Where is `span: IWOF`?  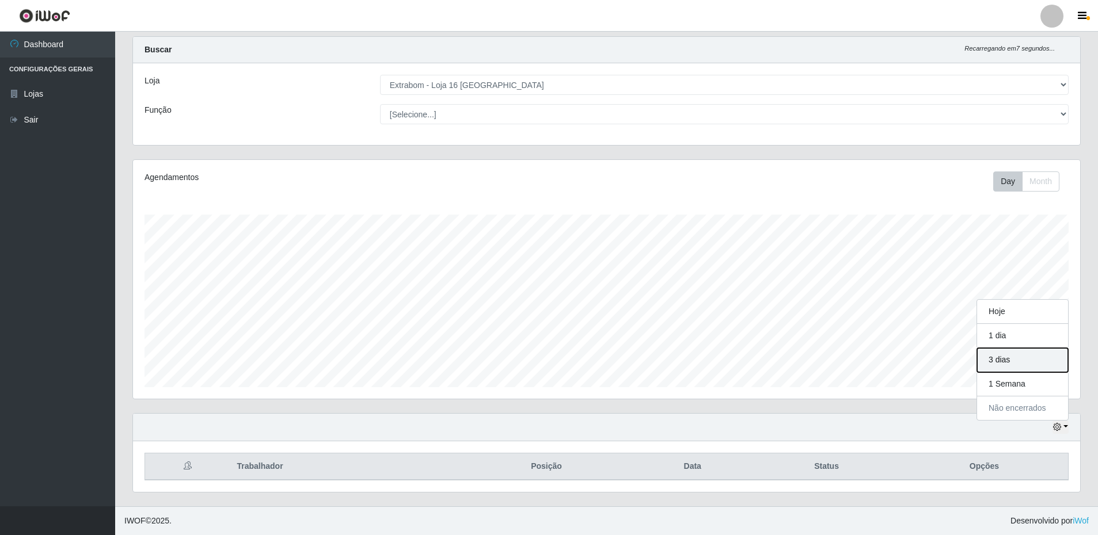 span: IWOF is located at coordinates (135, 521).